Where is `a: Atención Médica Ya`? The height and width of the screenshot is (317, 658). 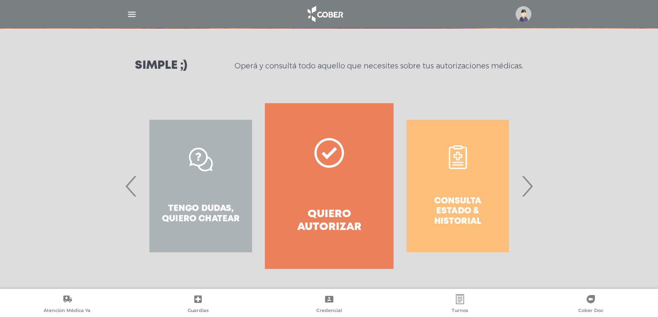
a: Atención Médica Ya is located at coordinates (67, 305).